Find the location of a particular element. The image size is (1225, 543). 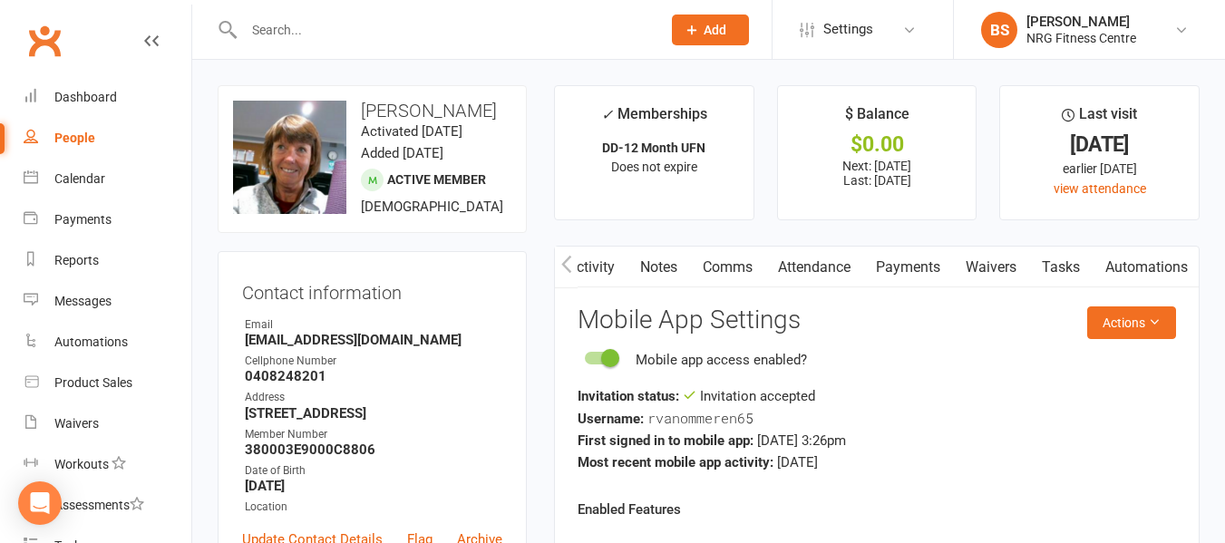

div: Last visit is located at coordinates (1099, 119).